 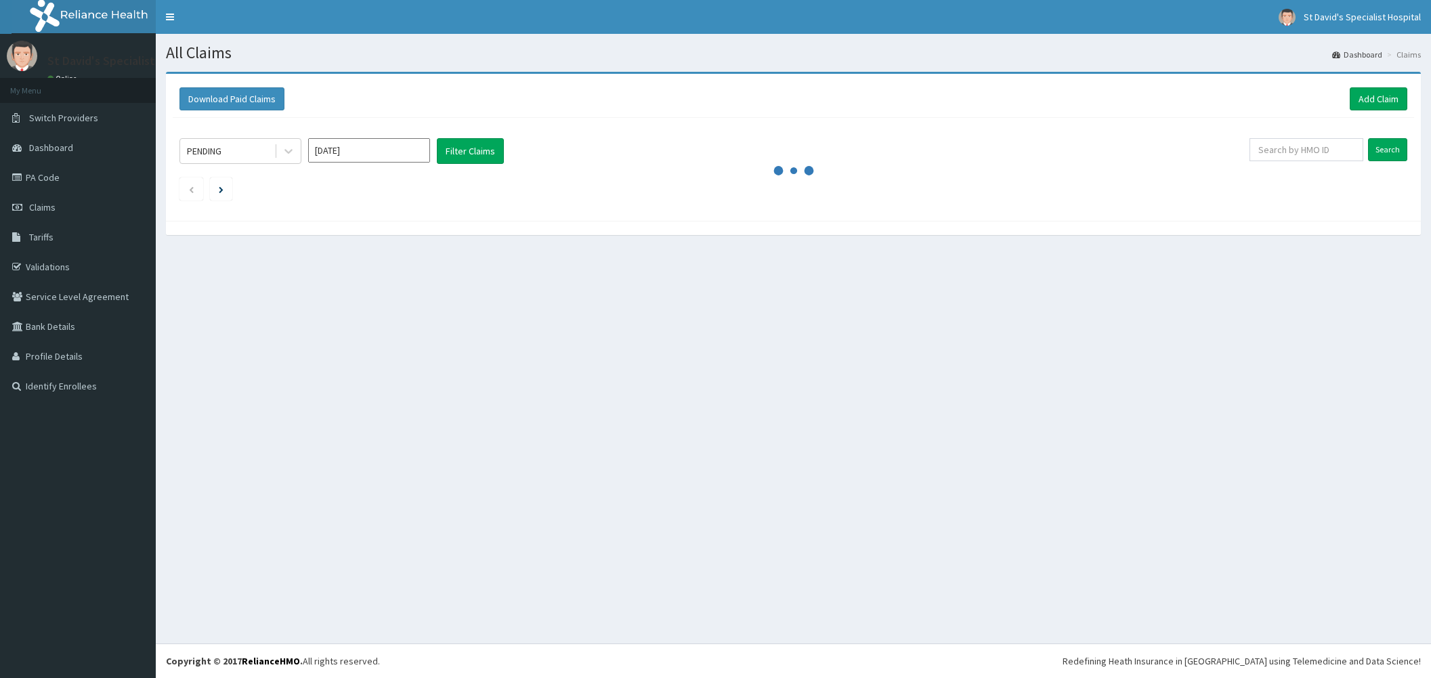 I want to click on a: Dashboard, so click(x=1357, y=54).